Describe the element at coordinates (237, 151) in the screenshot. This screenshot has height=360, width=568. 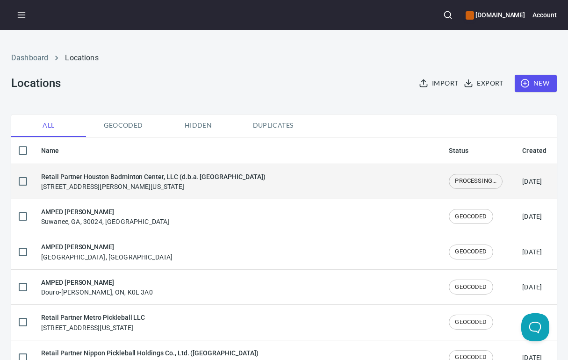
I see `th: Name` at that location.